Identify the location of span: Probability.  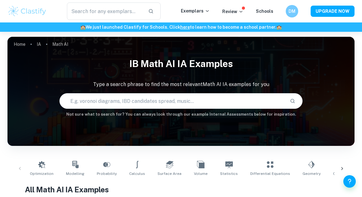
(107, 173).